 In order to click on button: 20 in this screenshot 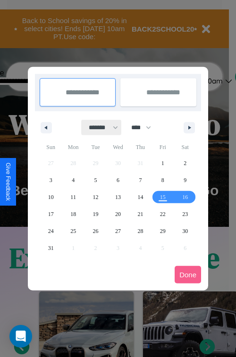, I will do `click(118, 214)`.